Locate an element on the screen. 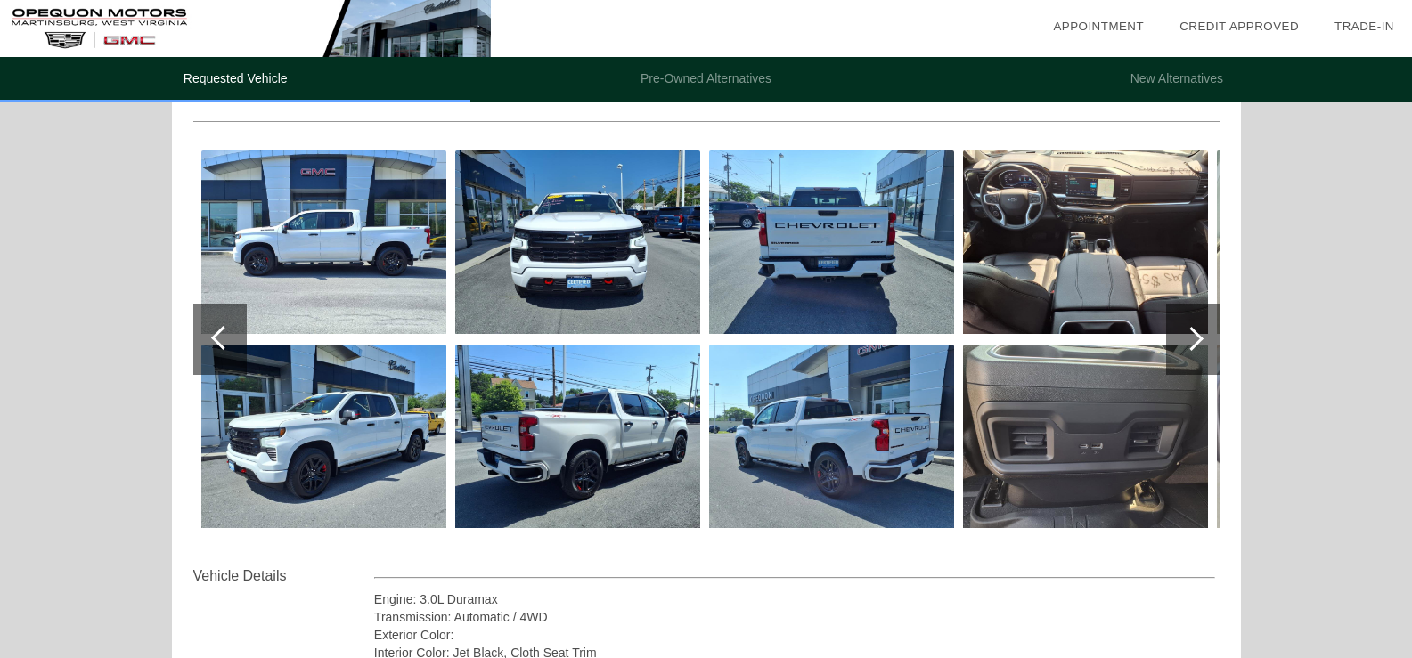 This screenshot has height=658, width=1412. li: New Alternatives is located at coordinates (1177, 79).